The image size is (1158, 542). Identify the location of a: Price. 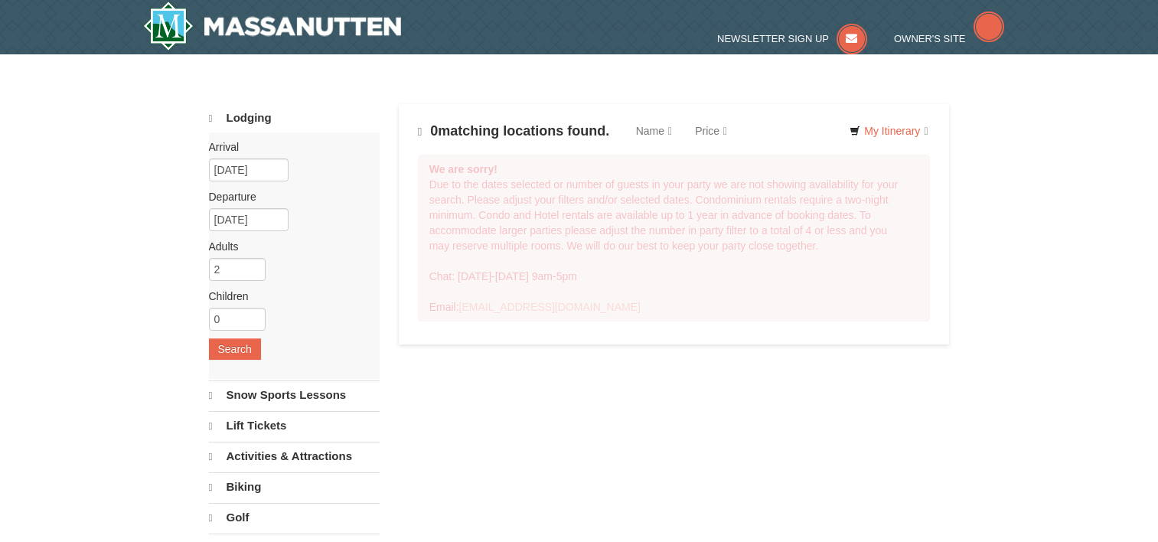
(711, 131).